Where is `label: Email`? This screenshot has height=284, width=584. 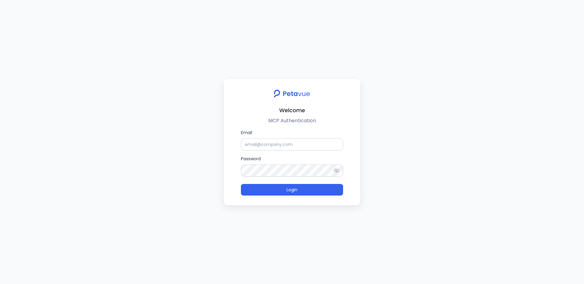 label: Email is located at coordinates (292, 140).